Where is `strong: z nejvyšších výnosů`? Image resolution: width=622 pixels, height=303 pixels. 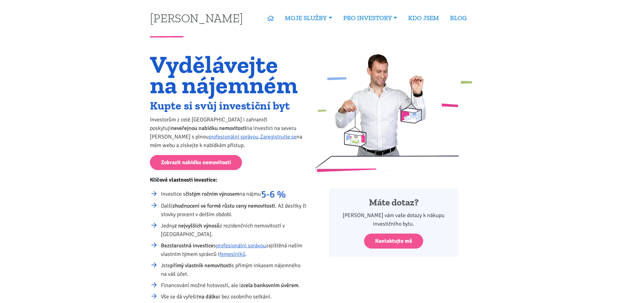 strong: z nejvyšších výnosů is located at coordinates (197, 226).